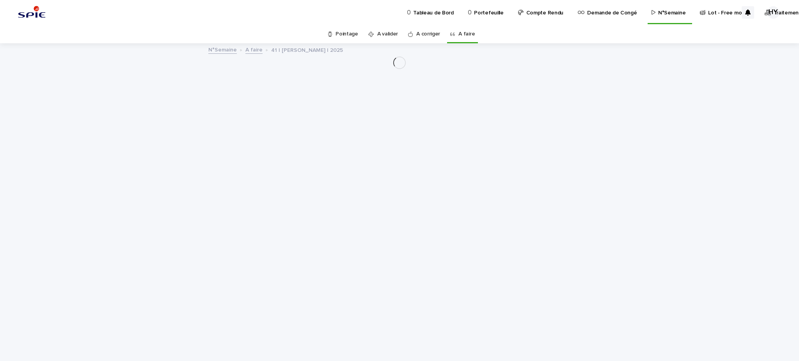  Describe the element at coordinates (222, 49) in the screenshot. I see `a: N°Semaine` at that location.